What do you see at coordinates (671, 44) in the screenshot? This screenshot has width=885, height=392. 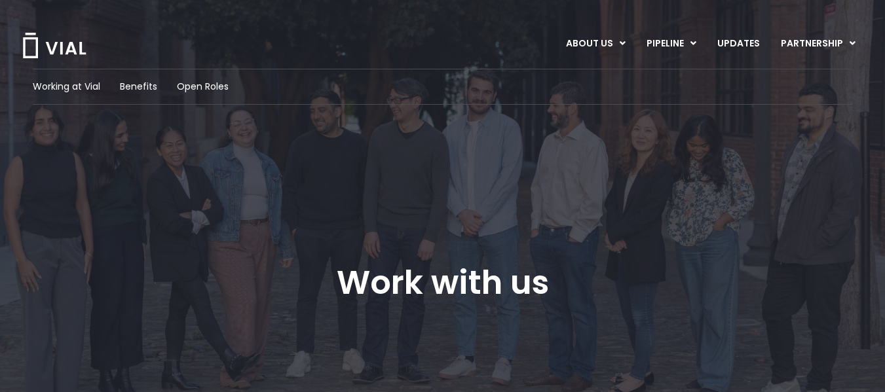 I see `a: PIPELINEMenu Toggle` at bounding box center [671, 44].